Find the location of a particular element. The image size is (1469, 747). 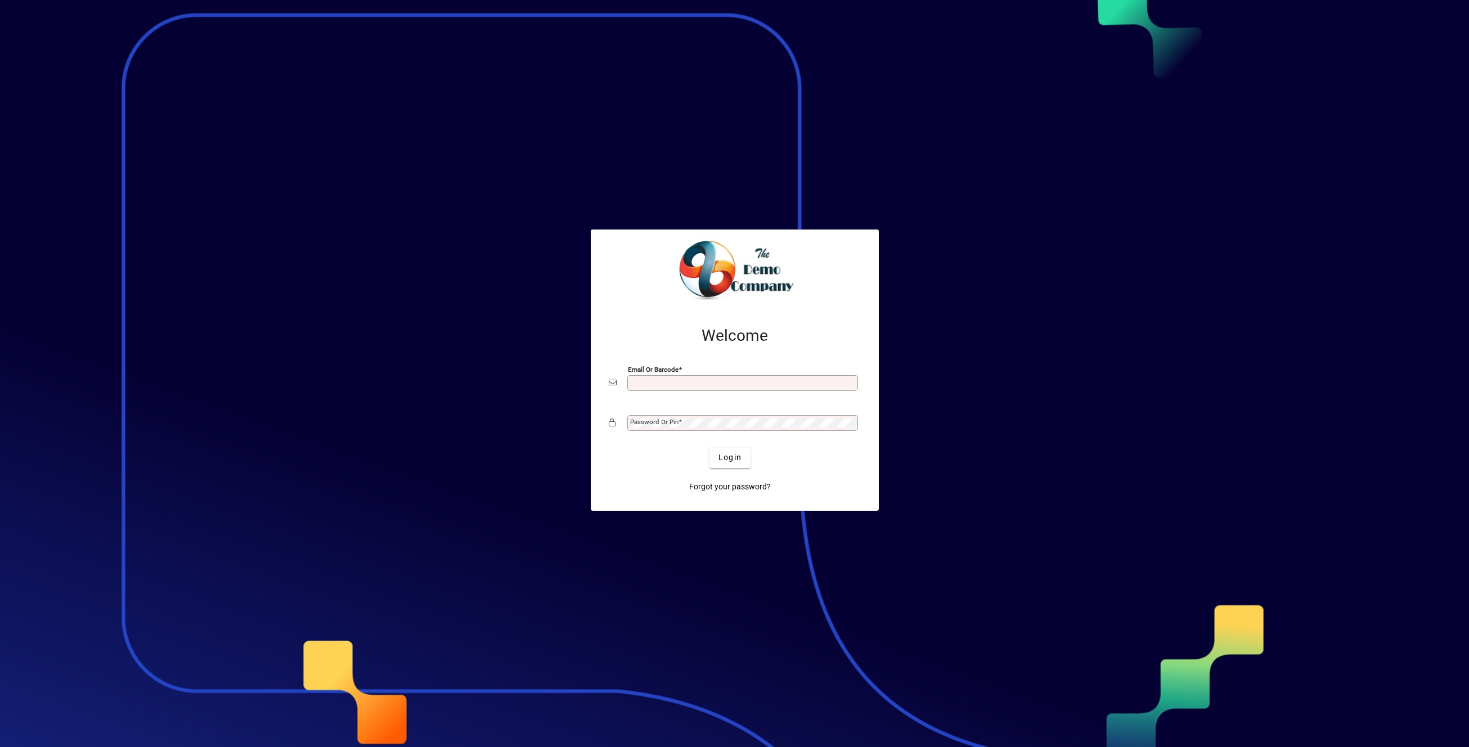

button: Login is located at coordinates (730, 458).